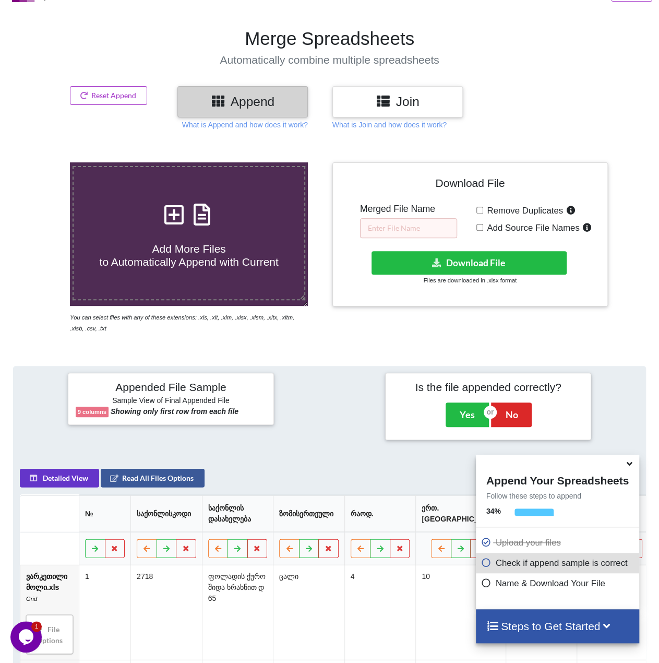 The width and height of the screenshot is (659, 663). Describe the element at coordinates (182, 322) in the screenshot. I see `i: You can select files with any of these extensions: .xls, .xlt, .xlm, .xlsx, .xlsm, .xltx, .xltm, ...` at that location.